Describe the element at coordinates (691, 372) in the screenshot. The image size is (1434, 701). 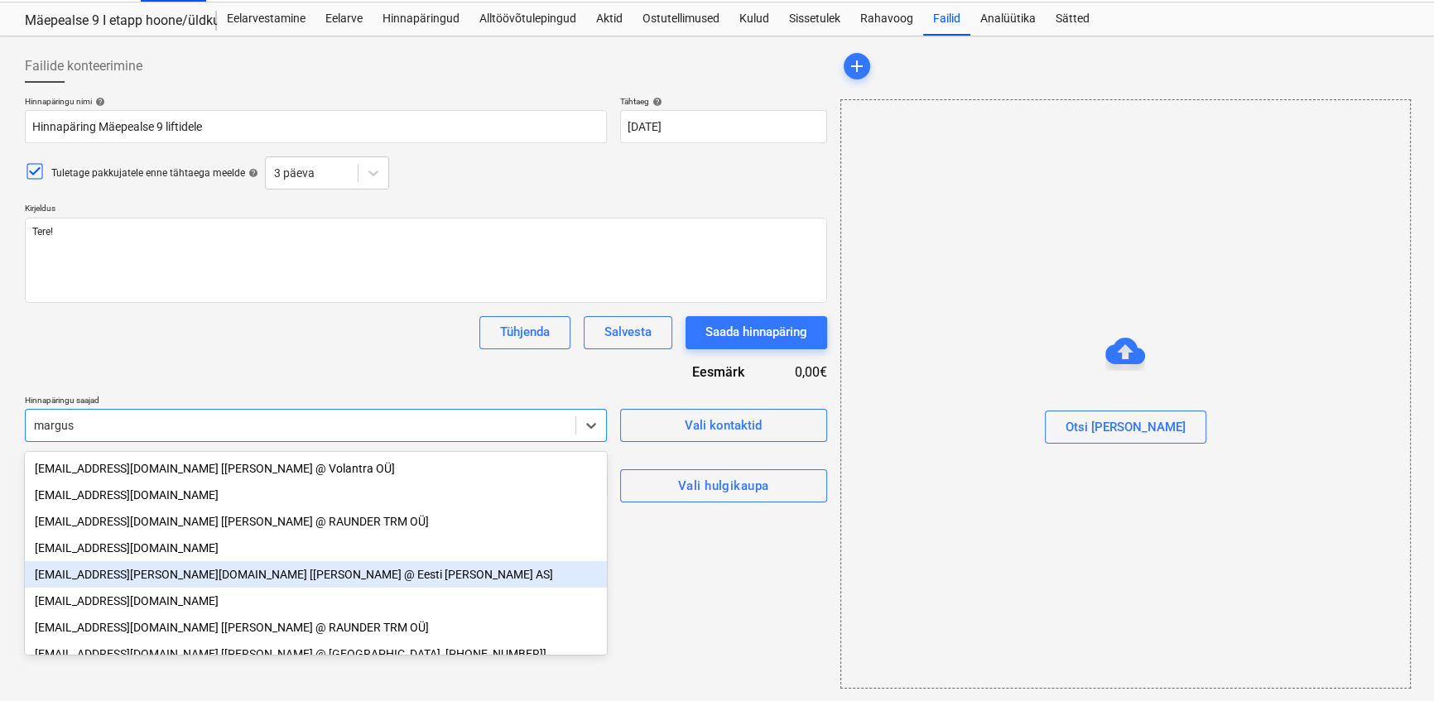
I see `div: Eesmärk` at that location.